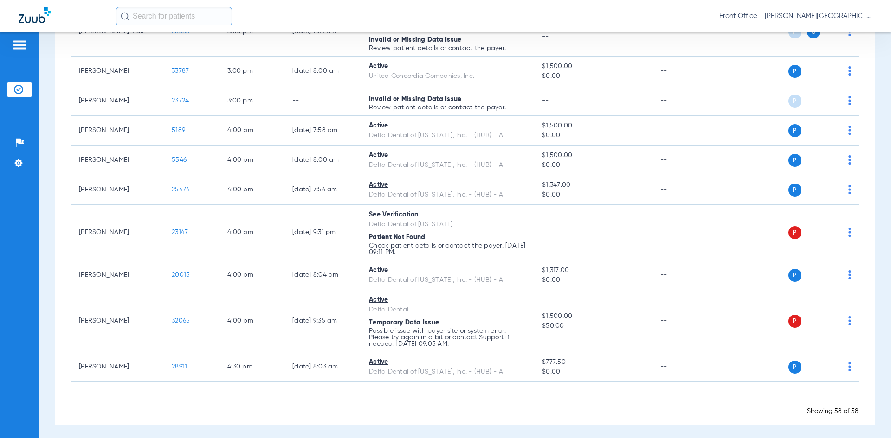 The image size is (891, 438). What do you see at coordinates (252, 367) in the screenshot?
I see `td: 4:30 PM` at bounding box center [252, 367].